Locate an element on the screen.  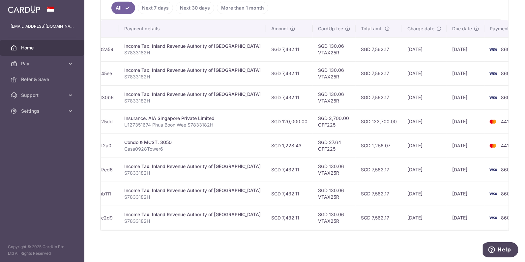
span: CardUp fee is located at coordinates (331, 29).